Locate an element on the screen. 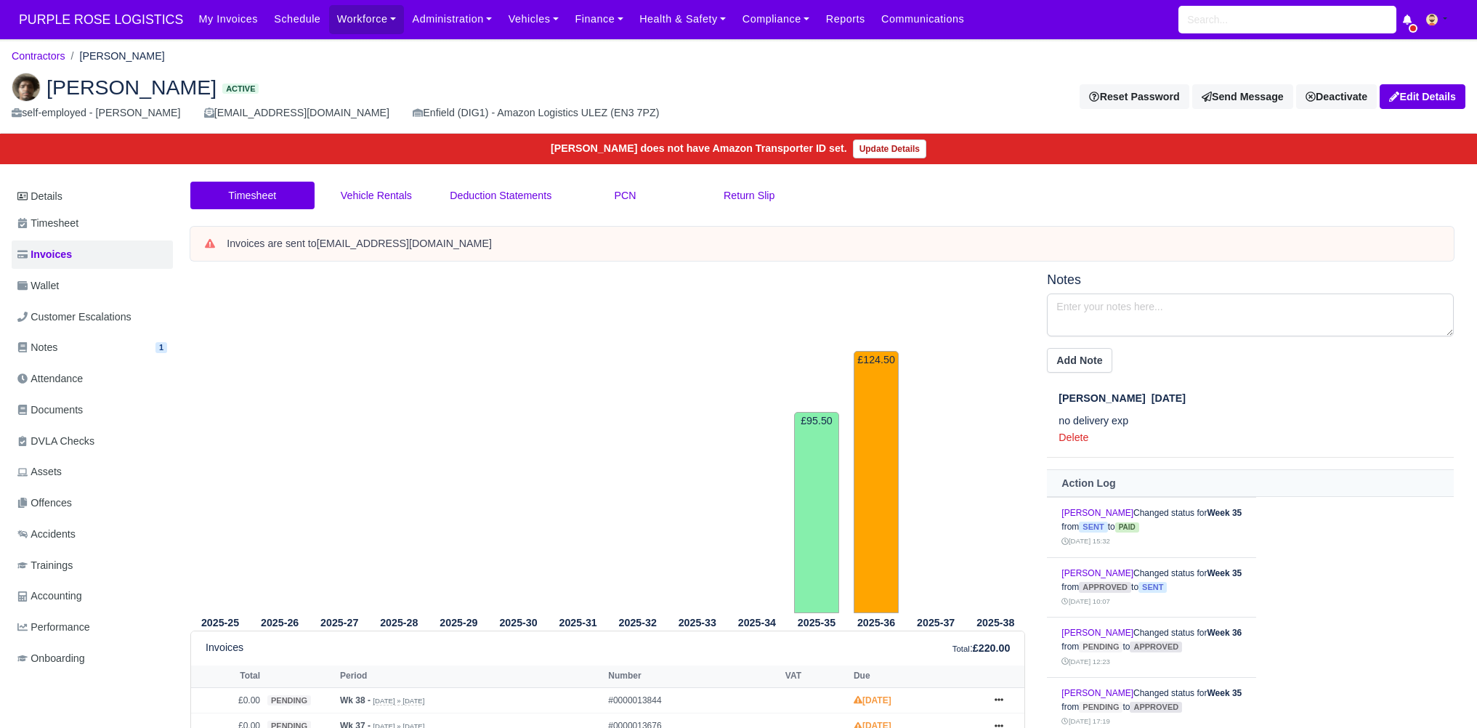  td: Changed status for from to is located at coordinates (1152, 648).